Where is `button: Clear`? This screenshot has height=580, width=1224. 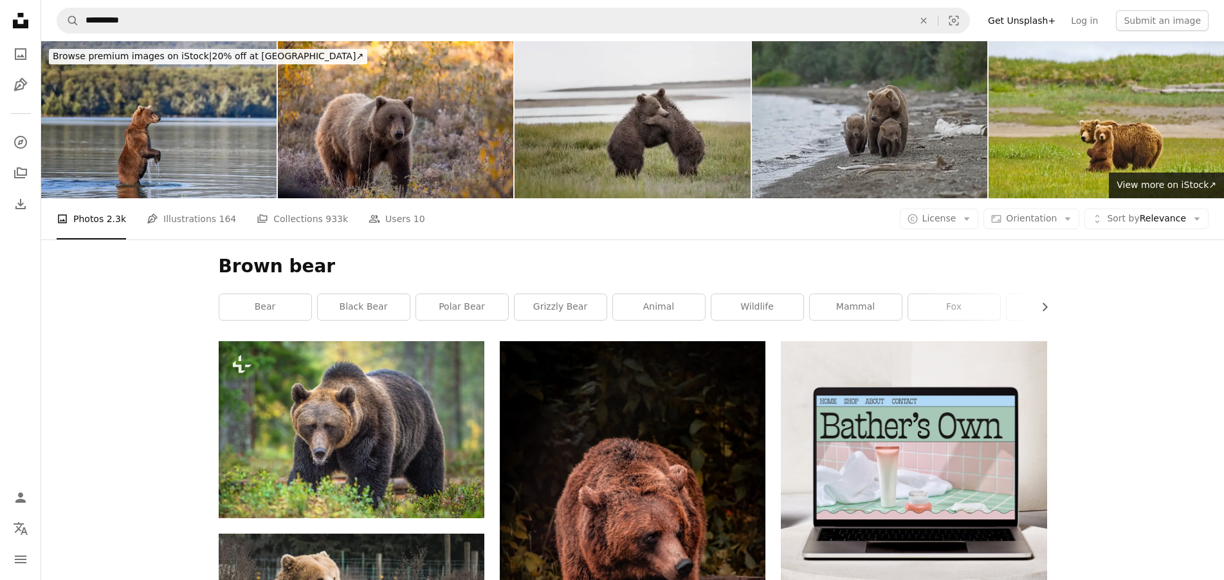 button: Clear is located at coordinates (924, 21).